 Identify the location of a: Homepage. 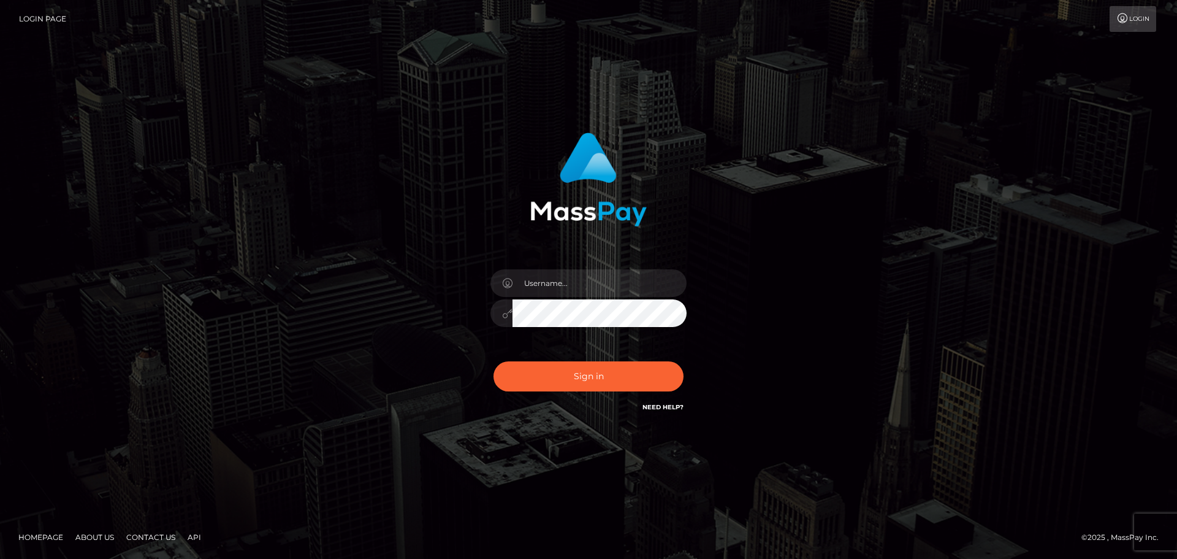
(40, 536).